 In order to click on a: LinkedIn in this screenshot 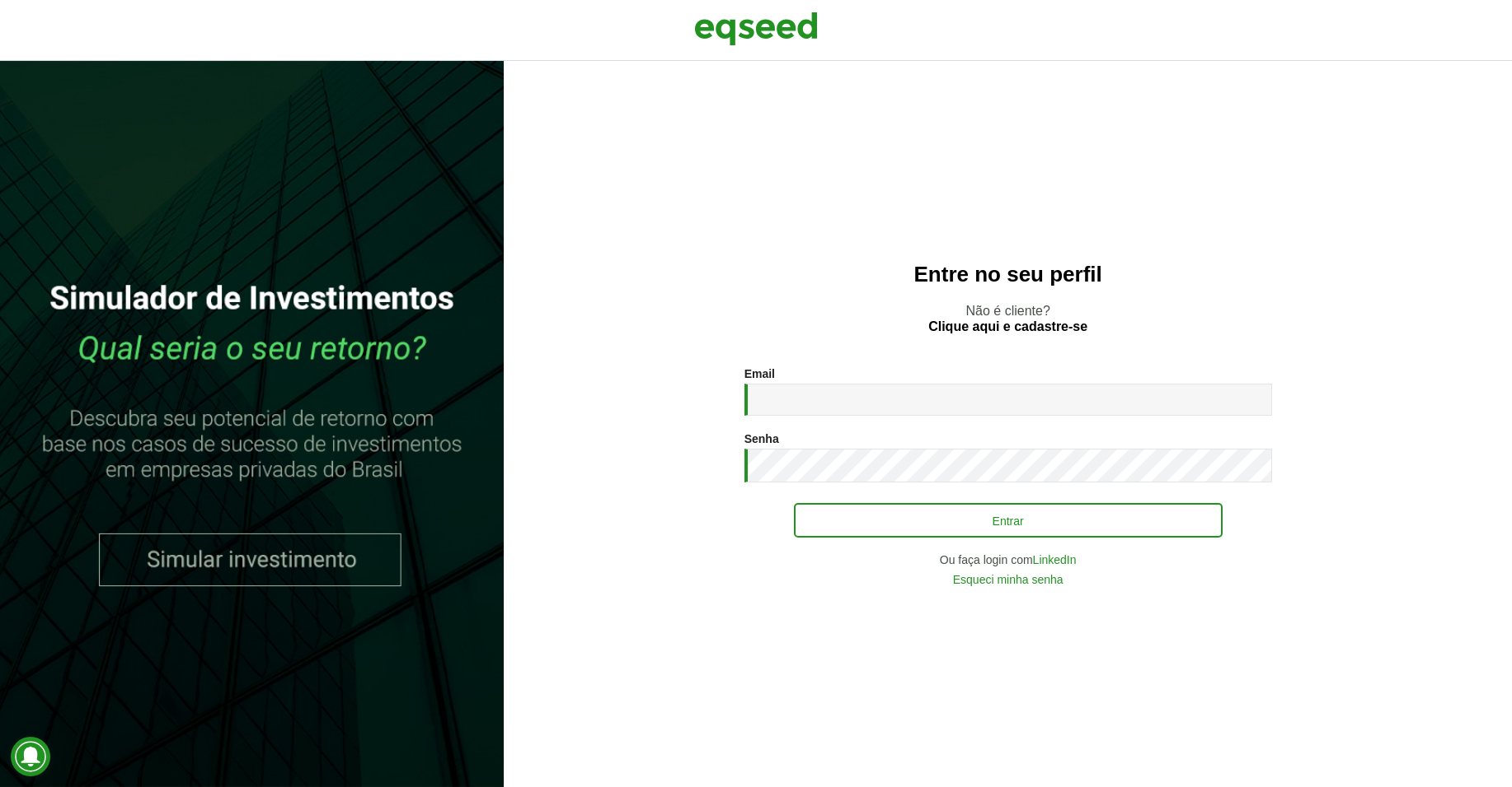, I will do `click(1054, 560)`.